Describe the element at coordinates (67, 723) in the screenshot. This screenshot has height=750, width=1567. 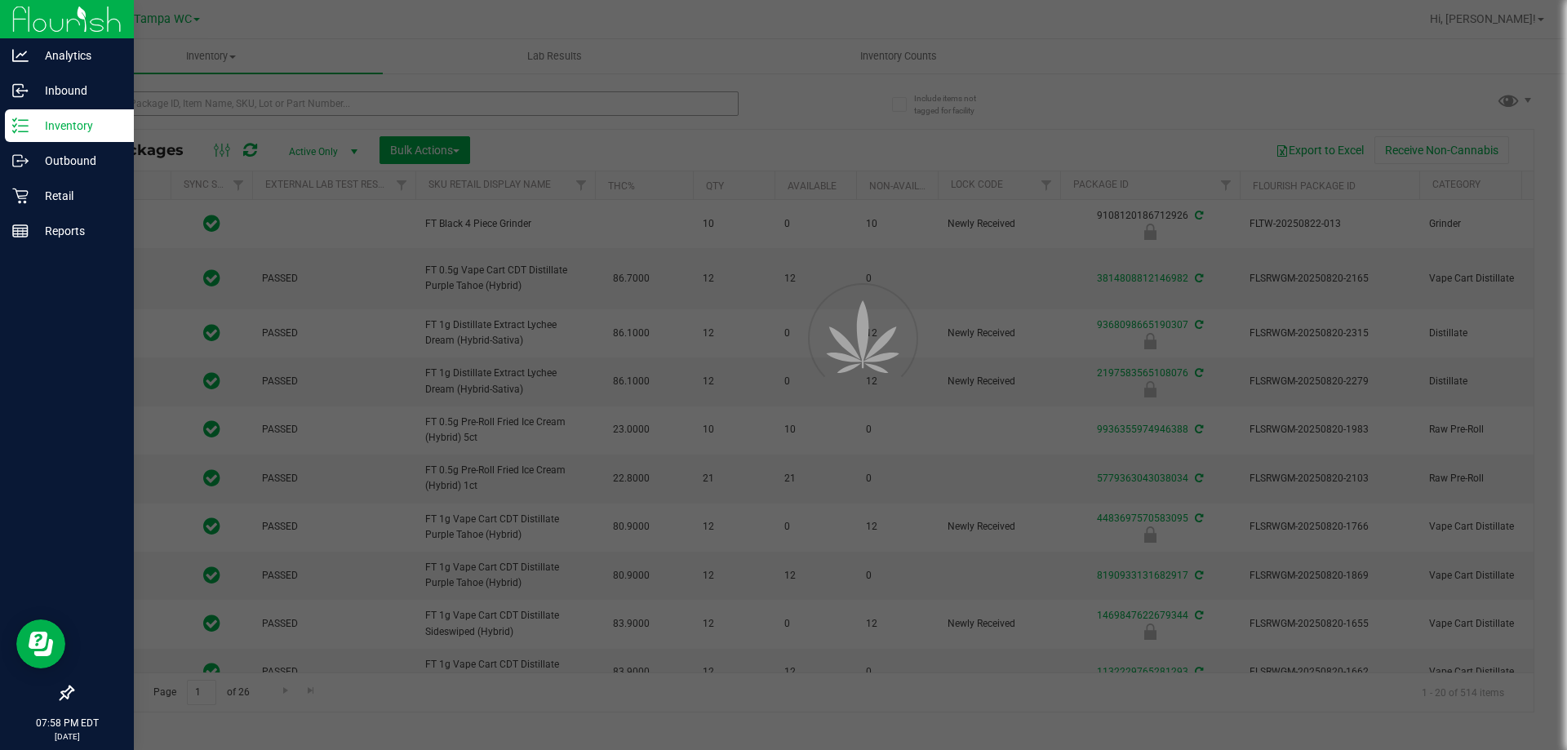
I see `p: 07:58 PM EDT` at that location.